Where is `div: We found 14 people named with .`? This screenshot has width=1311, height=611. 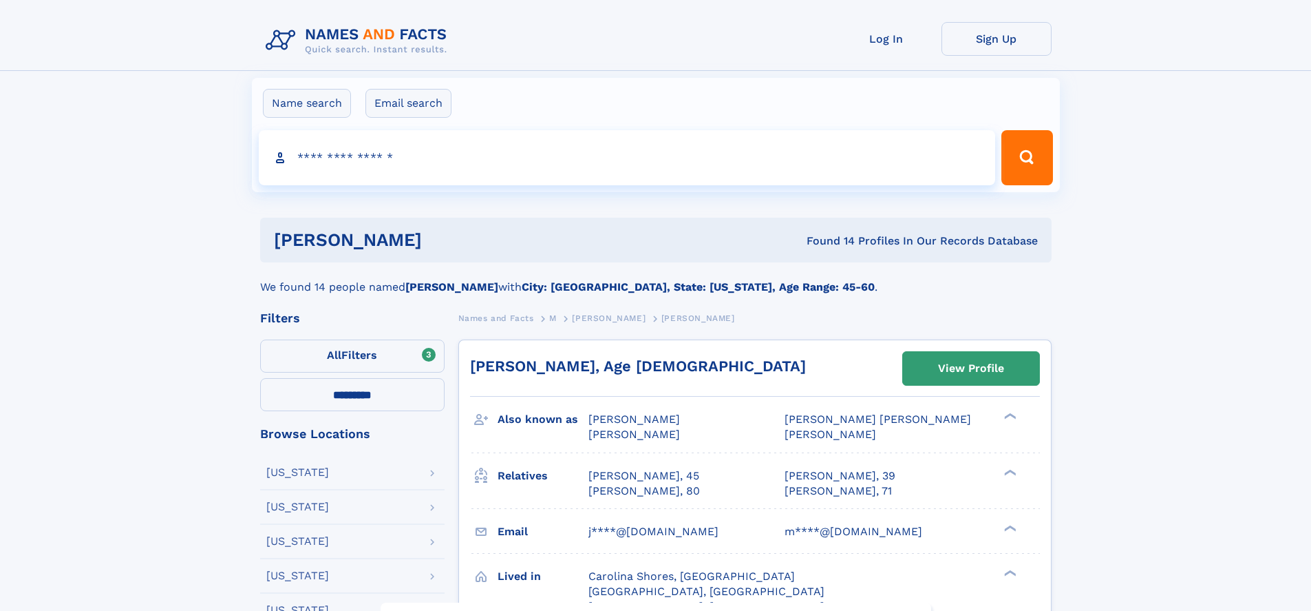
div: We found 14 people named with . is located at coordinates (656, 279).